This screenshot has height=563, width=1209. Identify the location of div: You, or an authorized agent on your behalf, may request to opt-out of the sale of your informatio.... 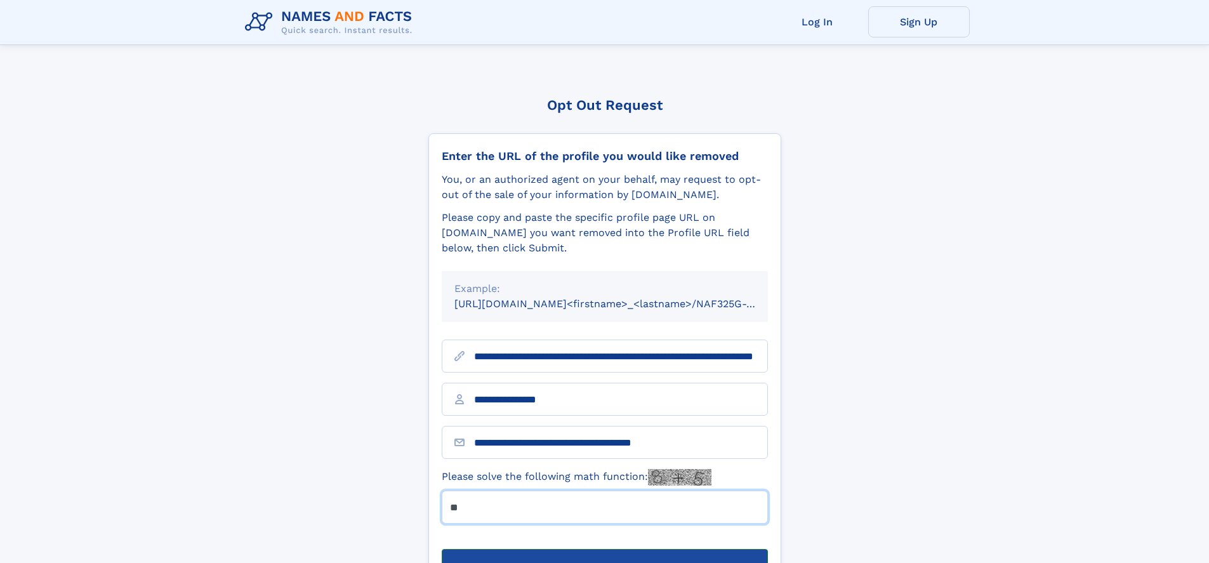
(605, 187).